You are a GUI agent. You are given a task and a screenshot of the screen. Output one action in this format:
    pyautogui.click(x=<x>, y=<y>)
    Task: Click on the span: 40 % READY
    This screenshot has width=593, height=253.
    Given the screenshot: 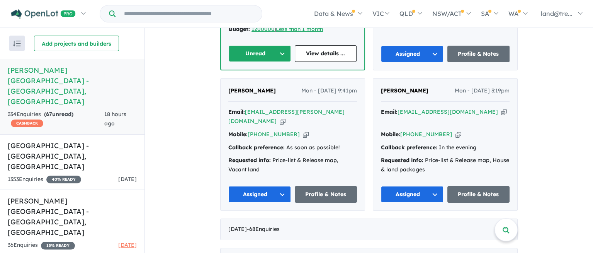 What is the action you would take?
    pyautogui.click(x=64, y=179)
    